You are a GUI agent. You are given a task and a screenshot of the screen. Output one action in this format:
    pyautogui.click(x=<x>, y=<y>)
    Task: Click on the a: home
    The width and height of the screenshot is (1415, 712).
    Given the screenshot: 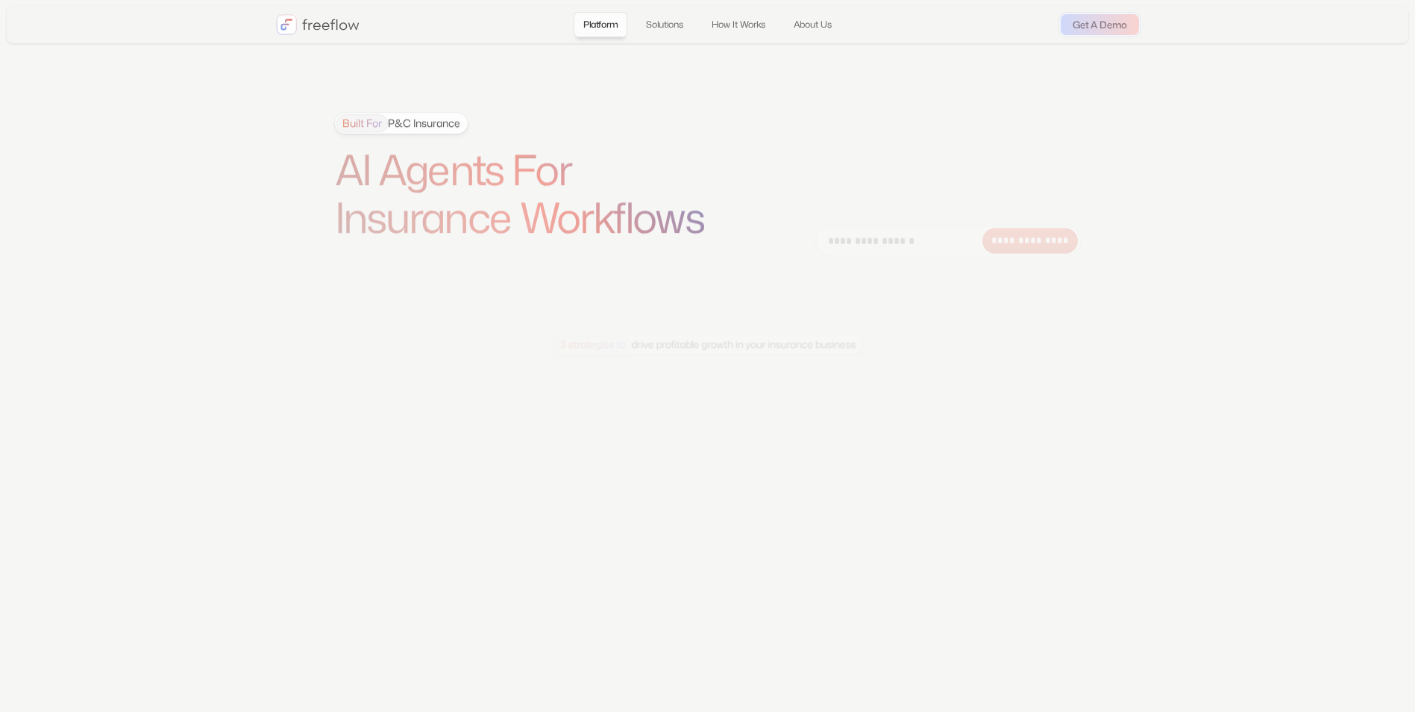 What is the action you would take?
    pyautogui.click(x=318, y=25)
    